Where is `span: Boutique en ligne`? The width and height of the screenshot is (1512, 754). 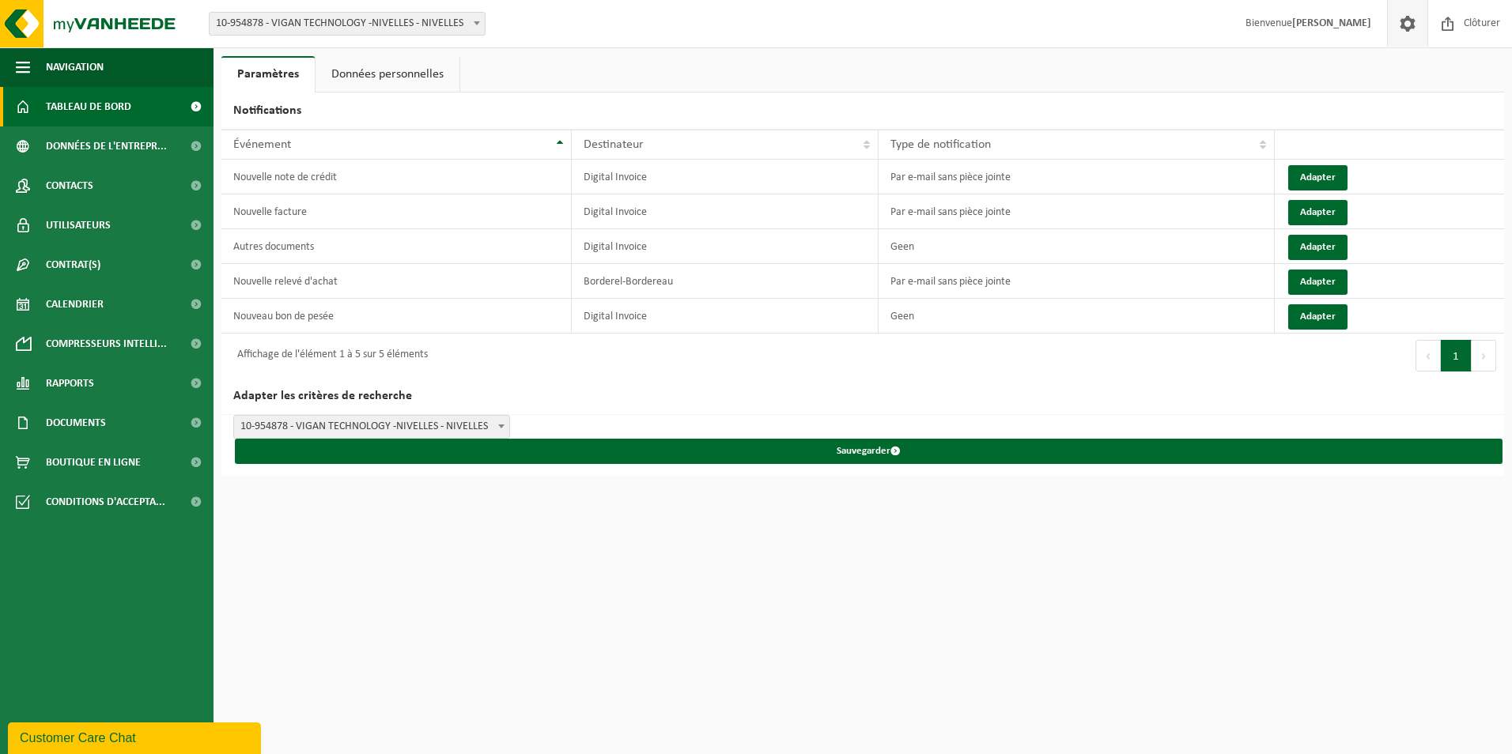
span: Boutique en ligne is located at coordinates (93, 463).